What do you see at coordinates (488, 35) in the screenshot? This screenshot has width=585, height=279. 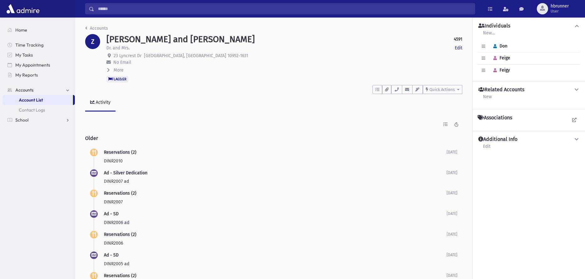 I see `a: New...` at bounding box center [488, 35].